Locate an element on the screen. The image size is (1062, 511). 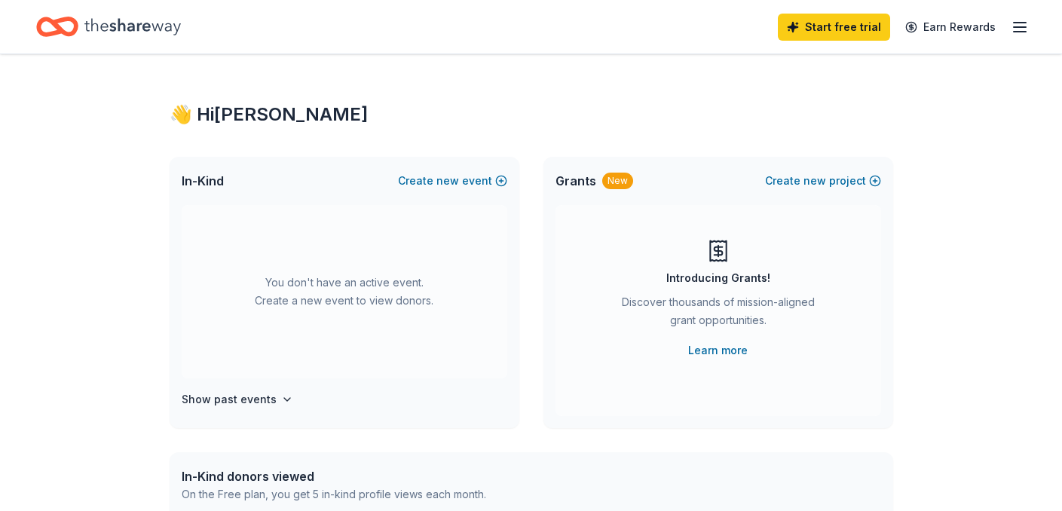
button: Createnewproject is located at coordinates (823, 181).